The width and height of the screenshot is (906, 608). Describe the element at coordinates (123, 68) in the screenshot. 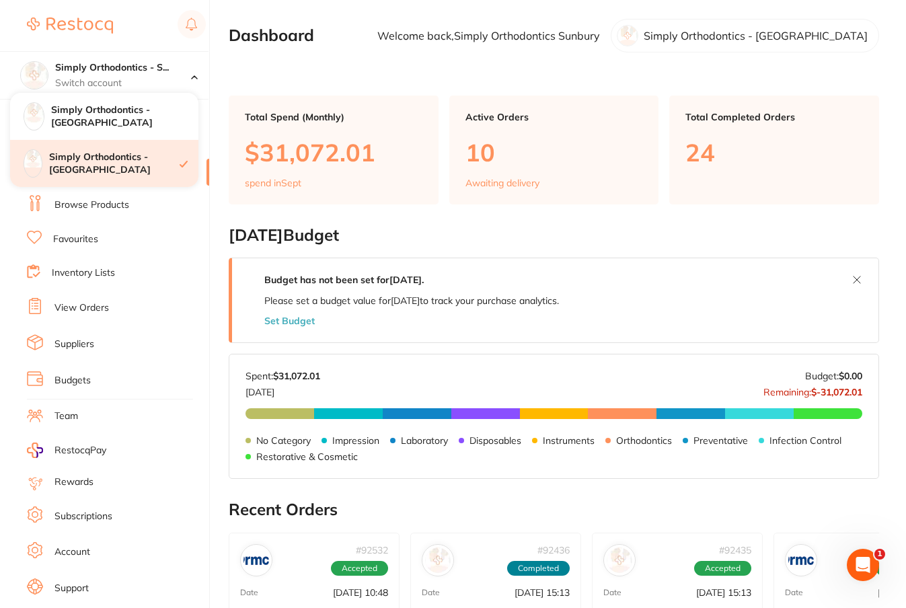

I see `h4: Simply Orthodontics - Sydenham` at that location.